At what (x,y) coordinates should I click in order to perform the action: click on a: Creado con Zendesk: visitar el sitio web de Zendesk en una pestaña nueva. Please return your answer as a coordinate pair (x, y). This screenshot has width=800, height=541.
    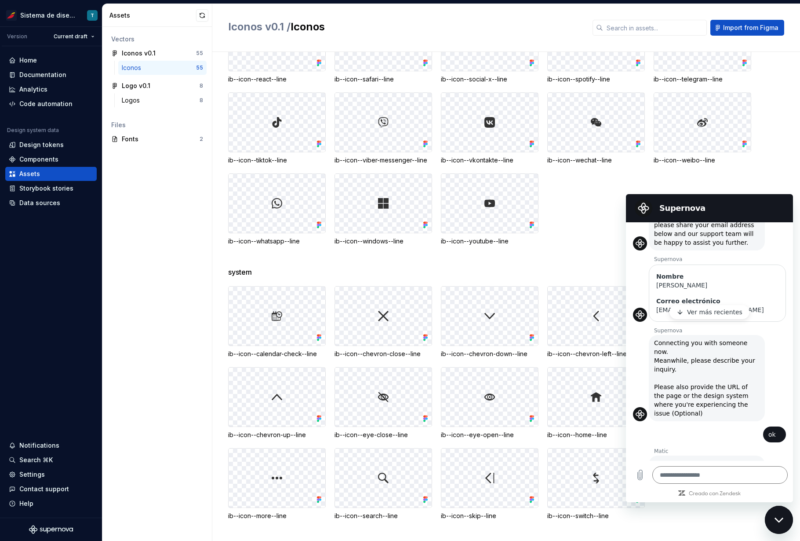
    Looking at the image, I should click on (89, 300).